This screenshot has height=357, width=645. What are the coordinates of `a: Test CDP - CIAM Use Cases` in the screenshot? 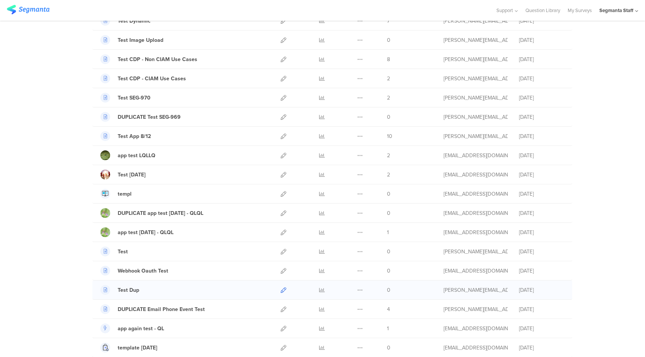 It's located at (143, 78).